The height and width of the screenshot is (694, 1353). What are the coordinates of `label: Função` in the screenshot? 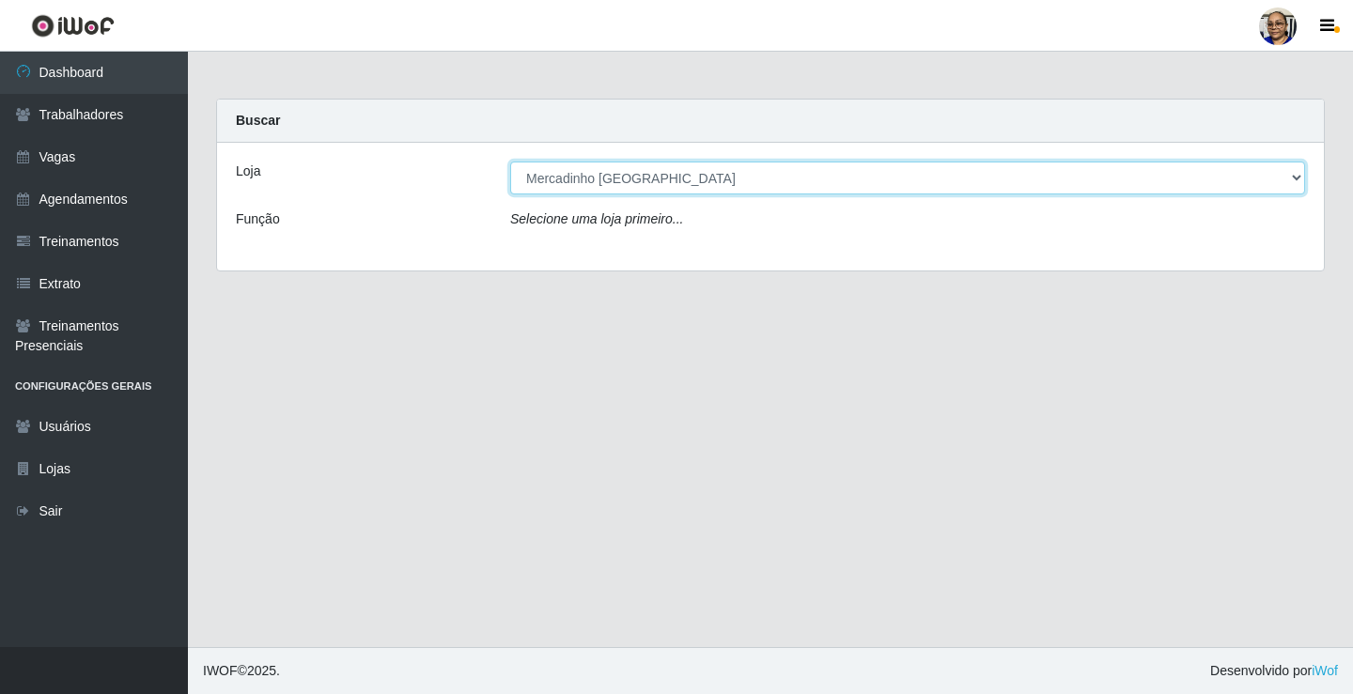 It's located at (257, 219).